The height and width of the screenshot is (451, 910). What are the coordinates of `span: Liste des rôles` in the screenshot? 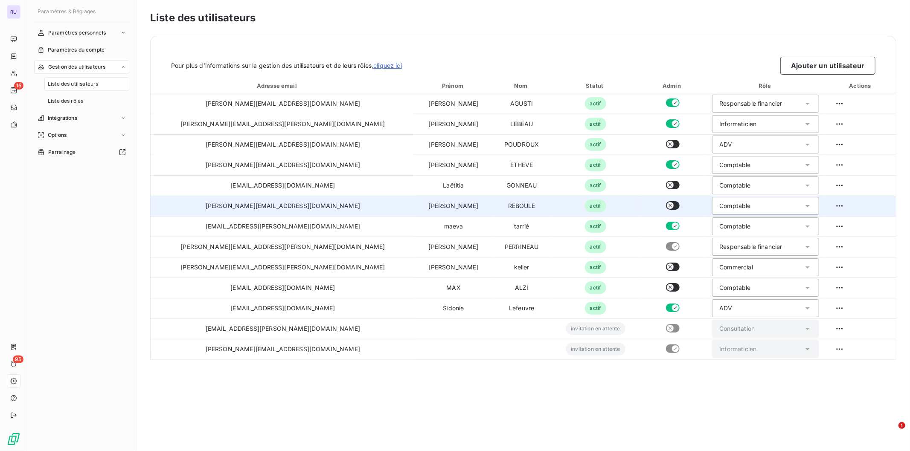 It's located at (65, 101).